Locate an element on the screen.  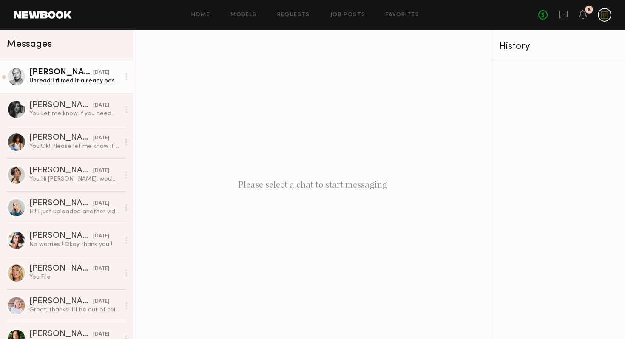
div: Please select a chat to start messaging is located at coordinates (312, 184).